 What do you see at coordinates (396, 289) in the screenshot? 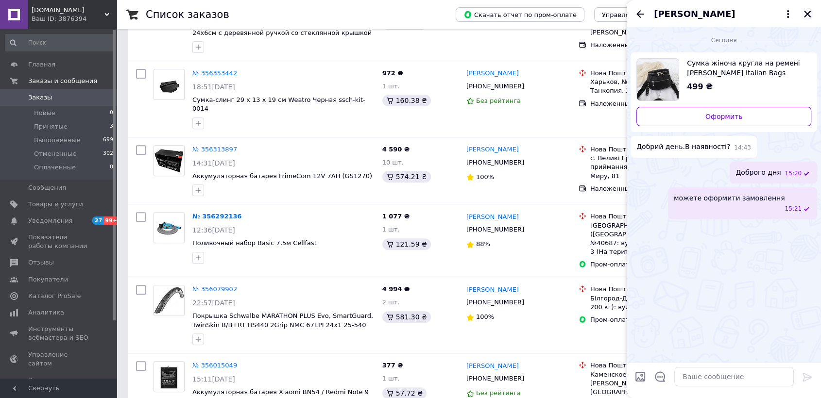
I see `span: 4 994 ₴` at bounding box center [396, 289].